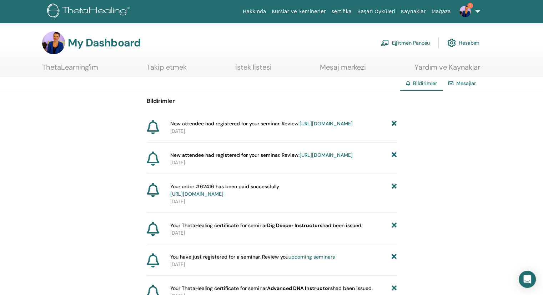  I want to click on img: logo.png, so click(90, 11).